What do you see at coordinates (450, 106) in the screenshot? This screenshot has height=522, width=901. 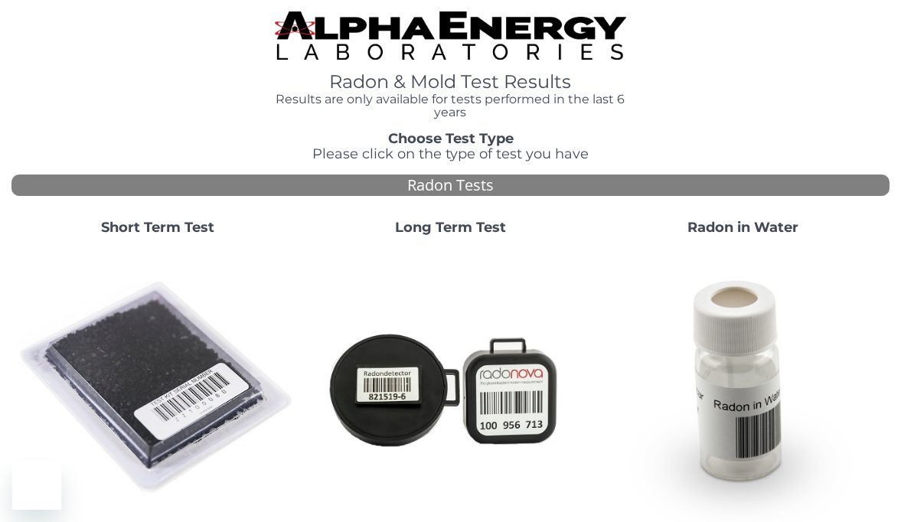 I see `h4: Results are only available for tests performed in the last 6 years` at bounding box center [450, 106].